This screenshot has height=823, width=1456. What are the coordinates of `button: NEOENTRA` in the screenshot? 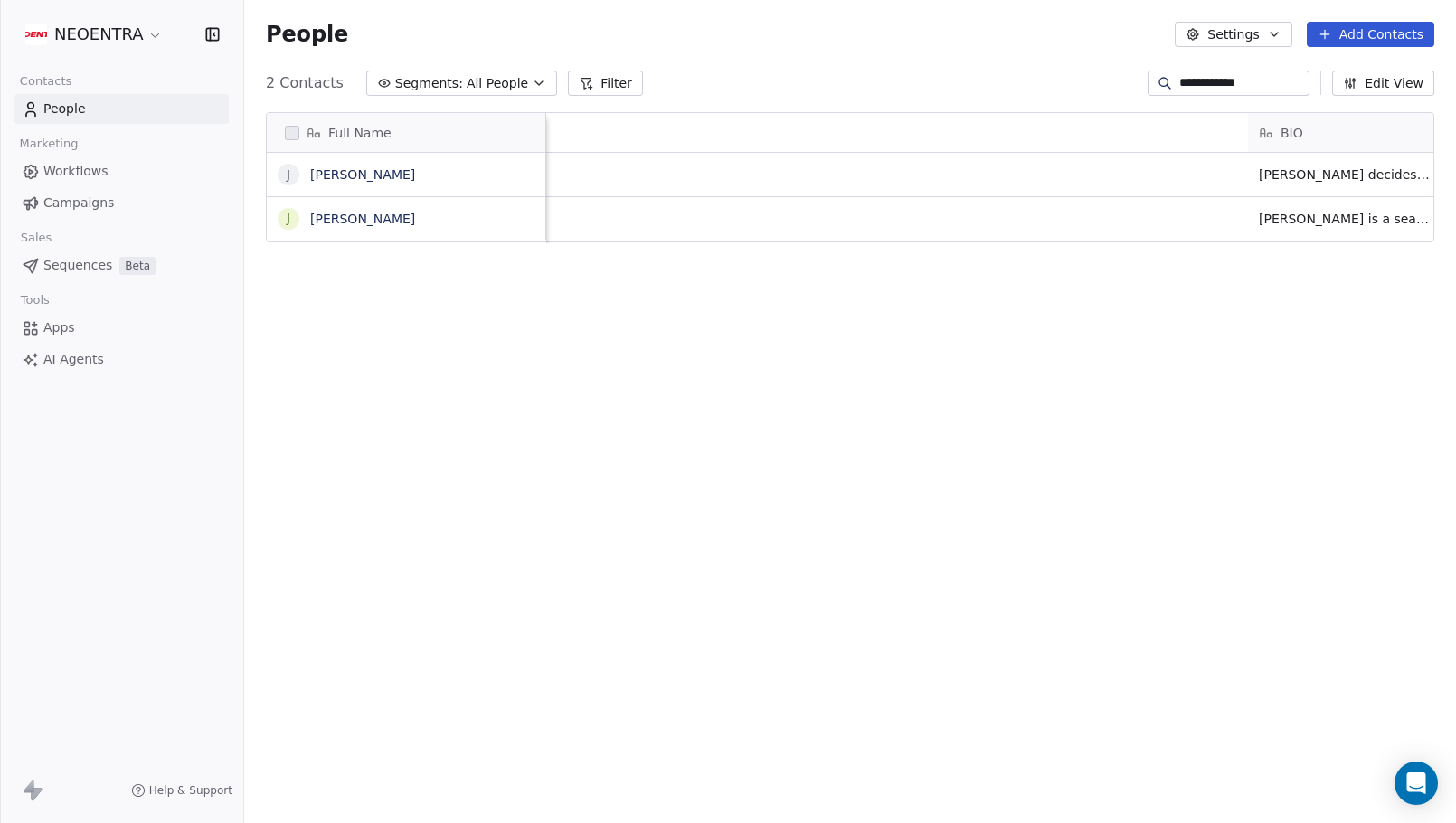 It's located at (94, 34).